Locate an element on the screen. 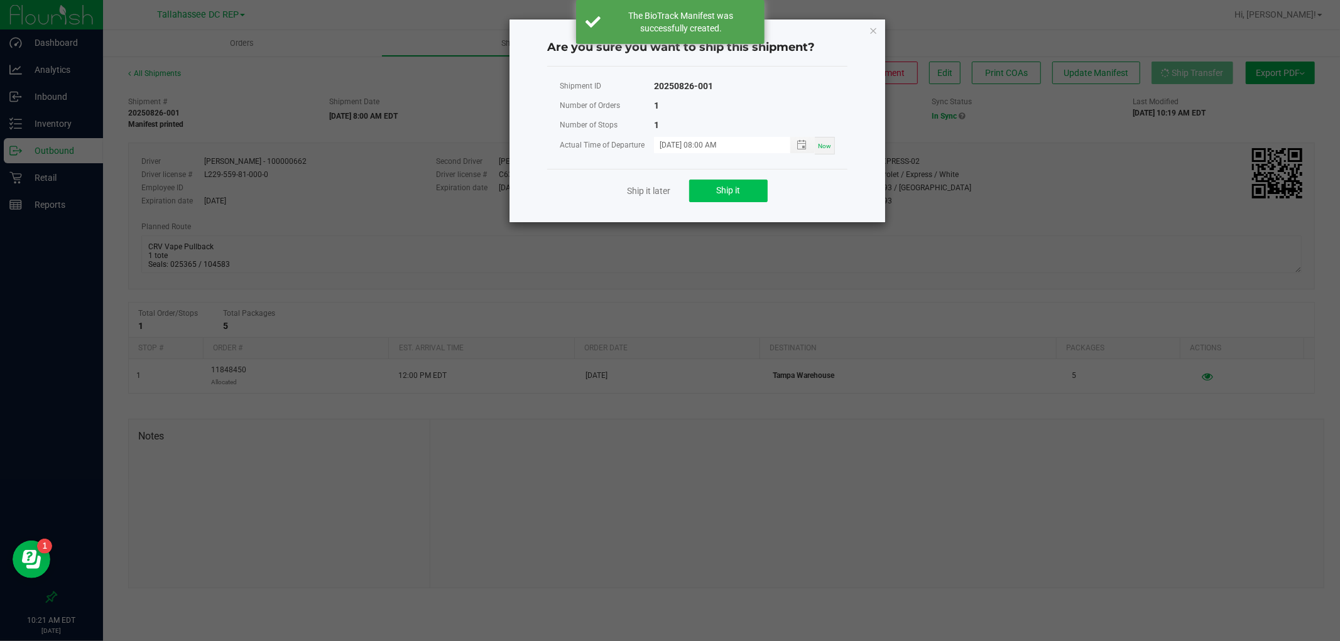  button: Close is located at coordinates (873, 30).